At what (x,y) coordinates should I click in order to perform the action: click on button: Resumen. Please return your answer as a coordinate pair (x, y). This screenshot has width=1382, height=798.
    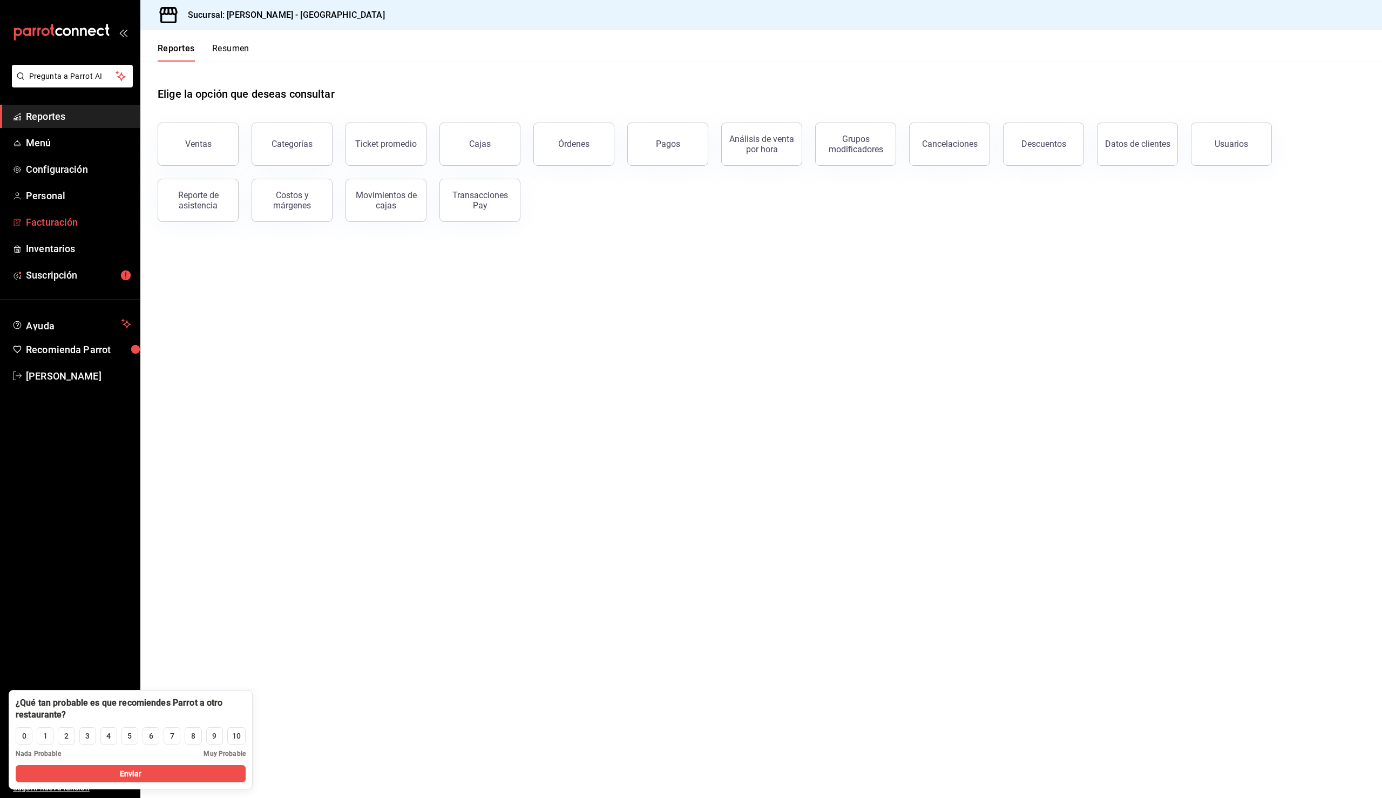
    Looking at the image, I should click on (231, 52).